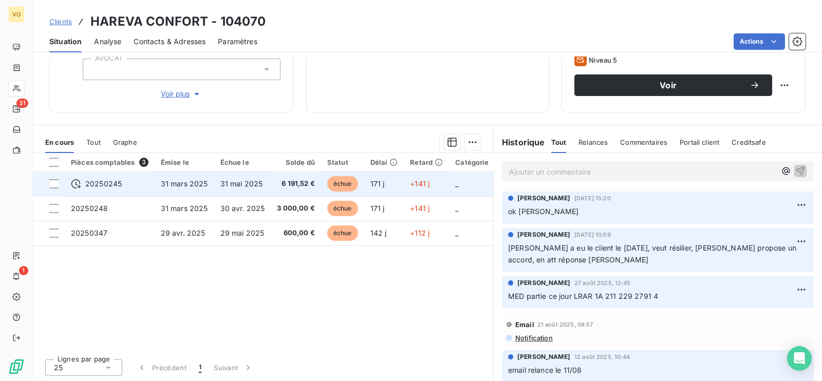  Describe the element at coordinates (519, 142) in the screenshot. I see `h6: Historique` at that location.